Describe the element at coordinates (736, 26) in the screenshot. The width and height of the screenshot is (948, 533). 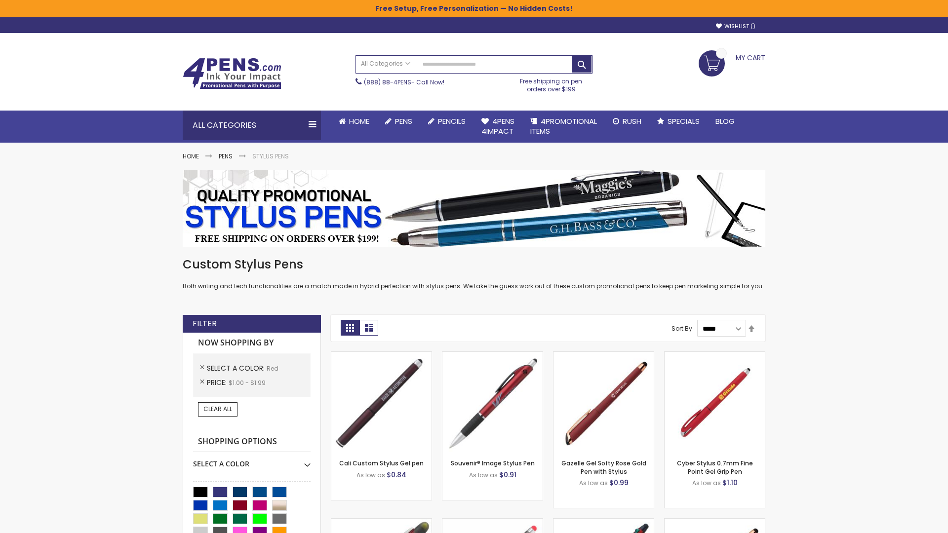
I see `a: Wishlist` at that location.